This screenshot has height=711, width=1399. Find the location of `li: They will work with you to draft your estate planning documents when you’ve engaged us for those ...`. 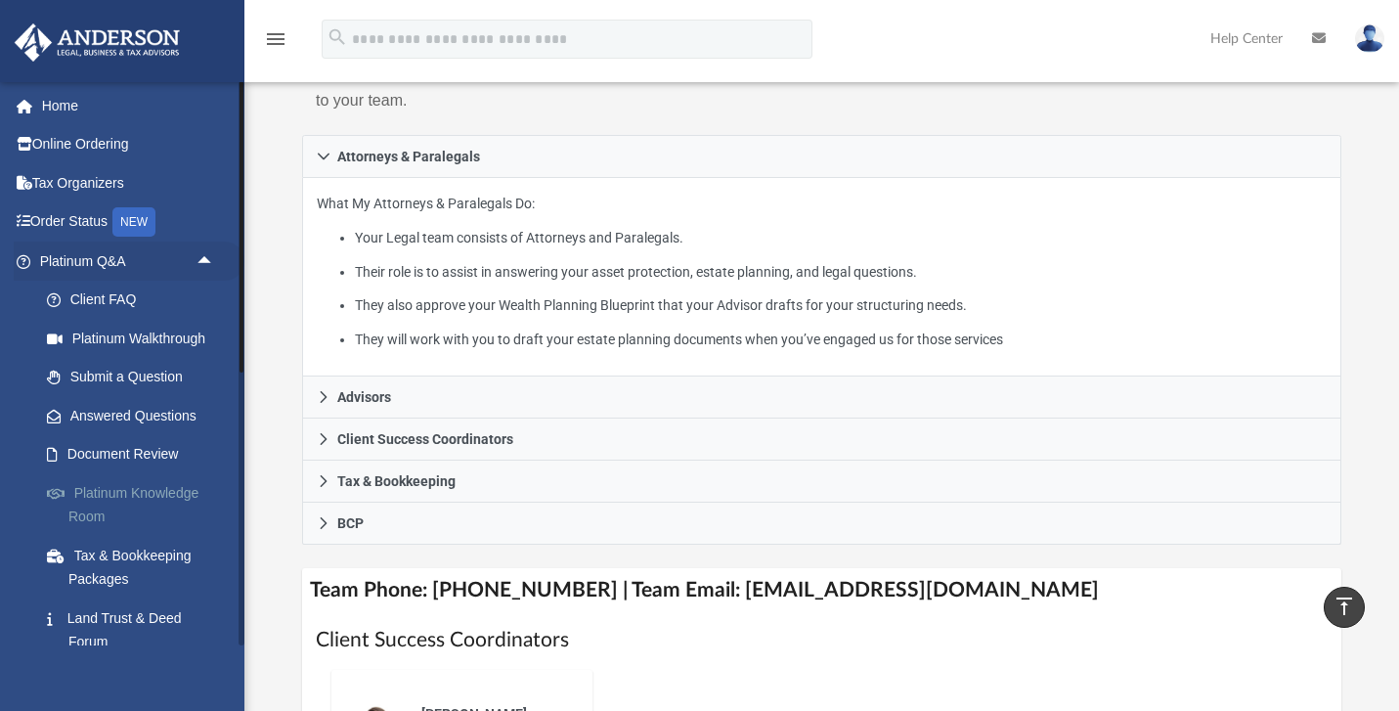

li: They will work with you to draft your estate planning documents when you’ve engaged us for those ... is located at coordinates (841, 339).